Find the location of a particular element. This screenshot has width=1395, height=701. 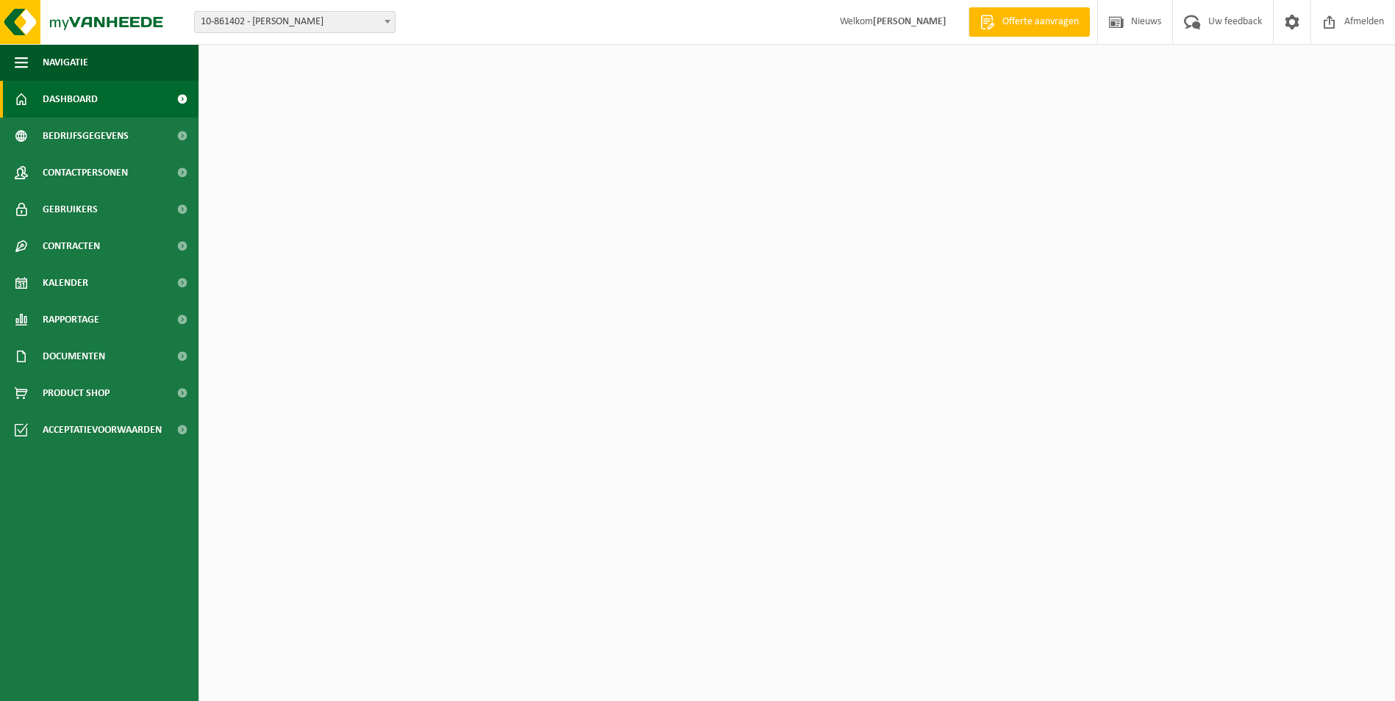

span: Product Shop is located at coordinates (76, 393).